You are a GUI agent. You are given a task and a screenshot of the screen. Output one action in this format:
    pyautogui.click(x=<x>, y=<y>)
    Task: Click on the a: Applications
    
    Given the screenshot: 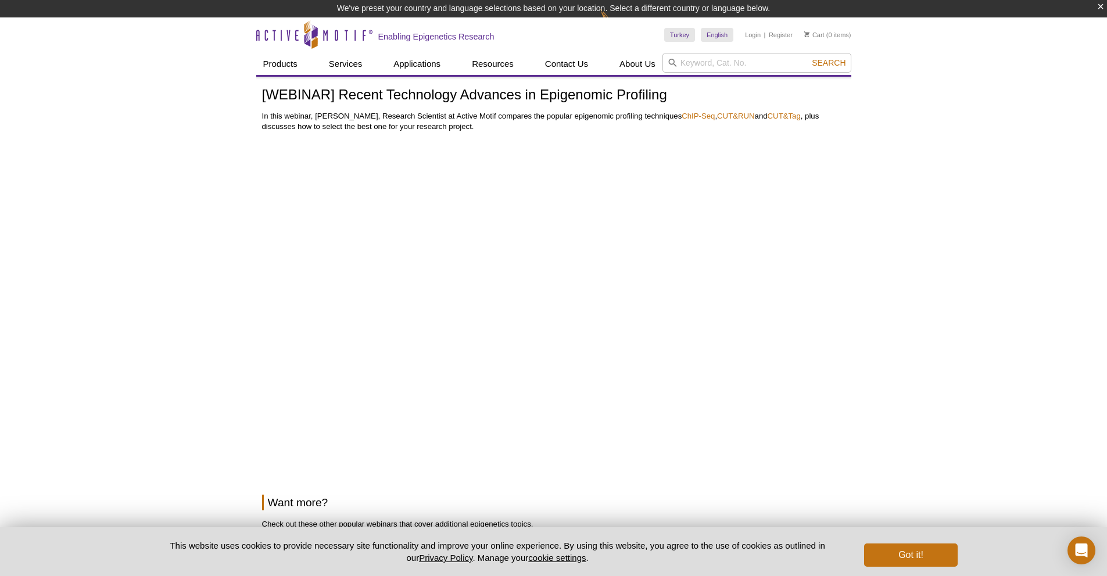 What is the action you would take?
    pyautogui.click(x=417, y=64)
    